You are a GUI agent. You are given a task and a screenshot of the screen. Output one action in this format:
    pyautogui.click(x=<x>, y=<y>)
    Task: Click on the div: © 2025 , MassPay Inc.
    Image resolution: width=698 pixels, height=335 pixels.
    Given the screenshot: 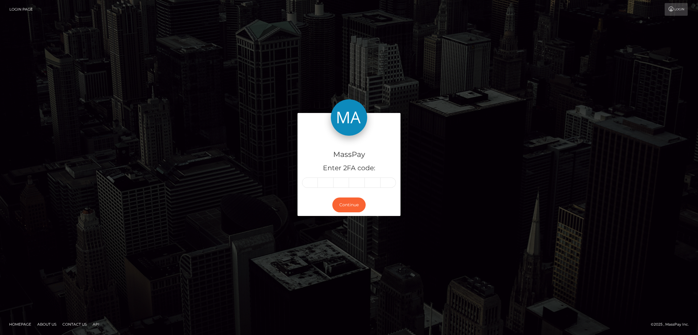 What is the action you would take?
    pyautogui.click(x=672, y=325)
    